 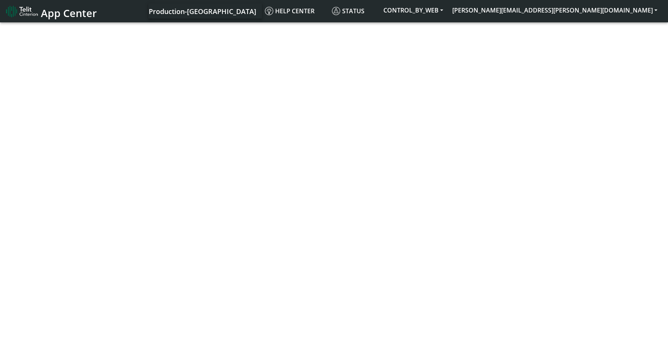 What do you see at coordinates (413, 10) in the screenshot?
I see `button: CONTROL_BY_WEB` at bounding box center [413, 10].